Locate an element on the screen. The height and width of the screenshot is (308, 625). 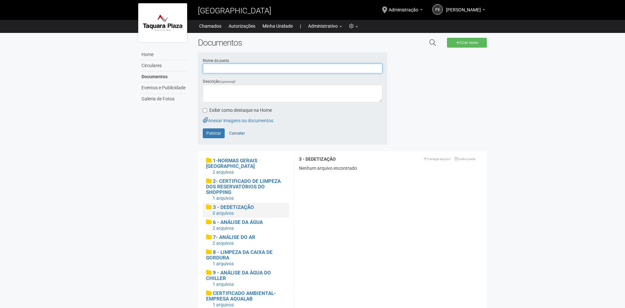
span: 3 - DEDETIZAÇÃO is located at coordinates (233, 207).